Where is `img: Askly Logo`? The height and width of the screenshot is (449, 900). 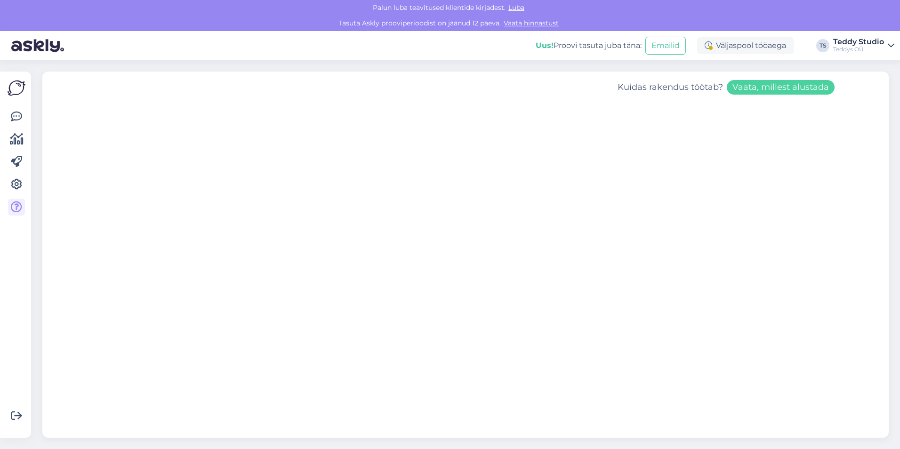
img: Askly Logo is located at coordinates (16, 88).